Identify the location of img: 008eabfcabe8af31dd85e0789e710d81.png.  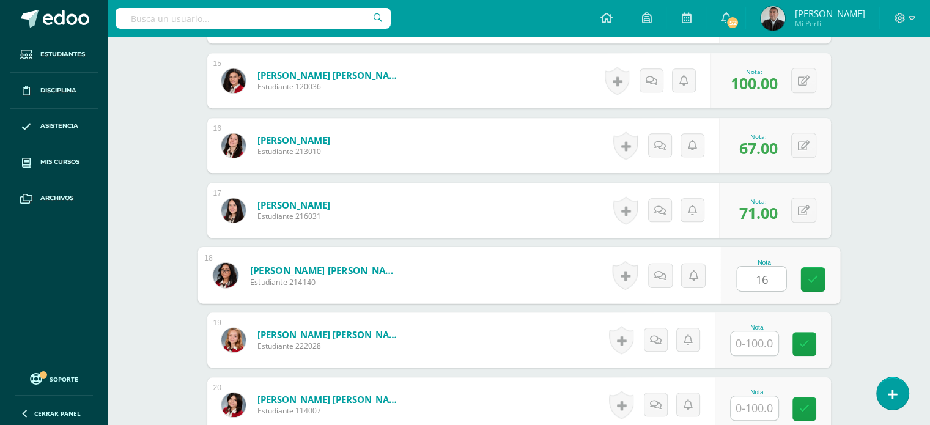
(233, 340).